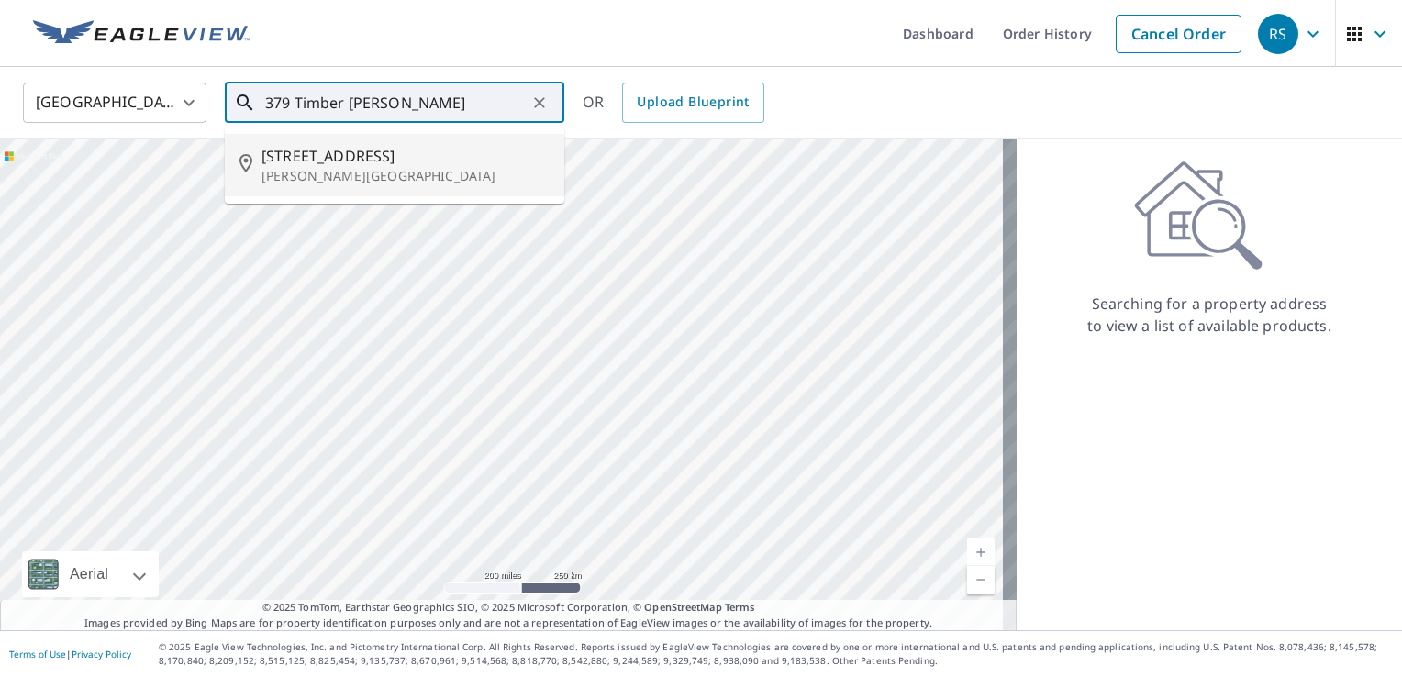 Image resolution: width=1402 pixels, height=677 pixels. Describe the element at coordinates (693, 102) in the screenshot. I see `span: Upload Blueprint` at that location.